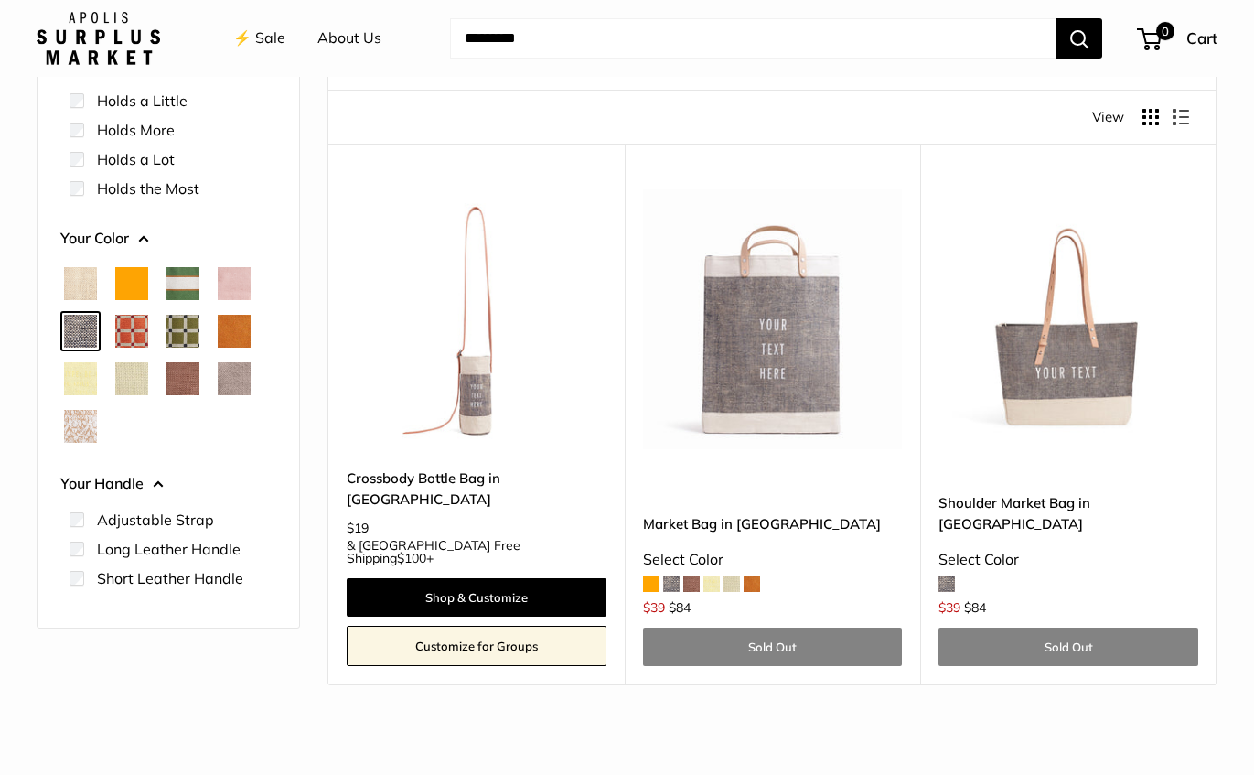 The image size is (1254, 775). I want to click on input: Search..., so click(753, 38).